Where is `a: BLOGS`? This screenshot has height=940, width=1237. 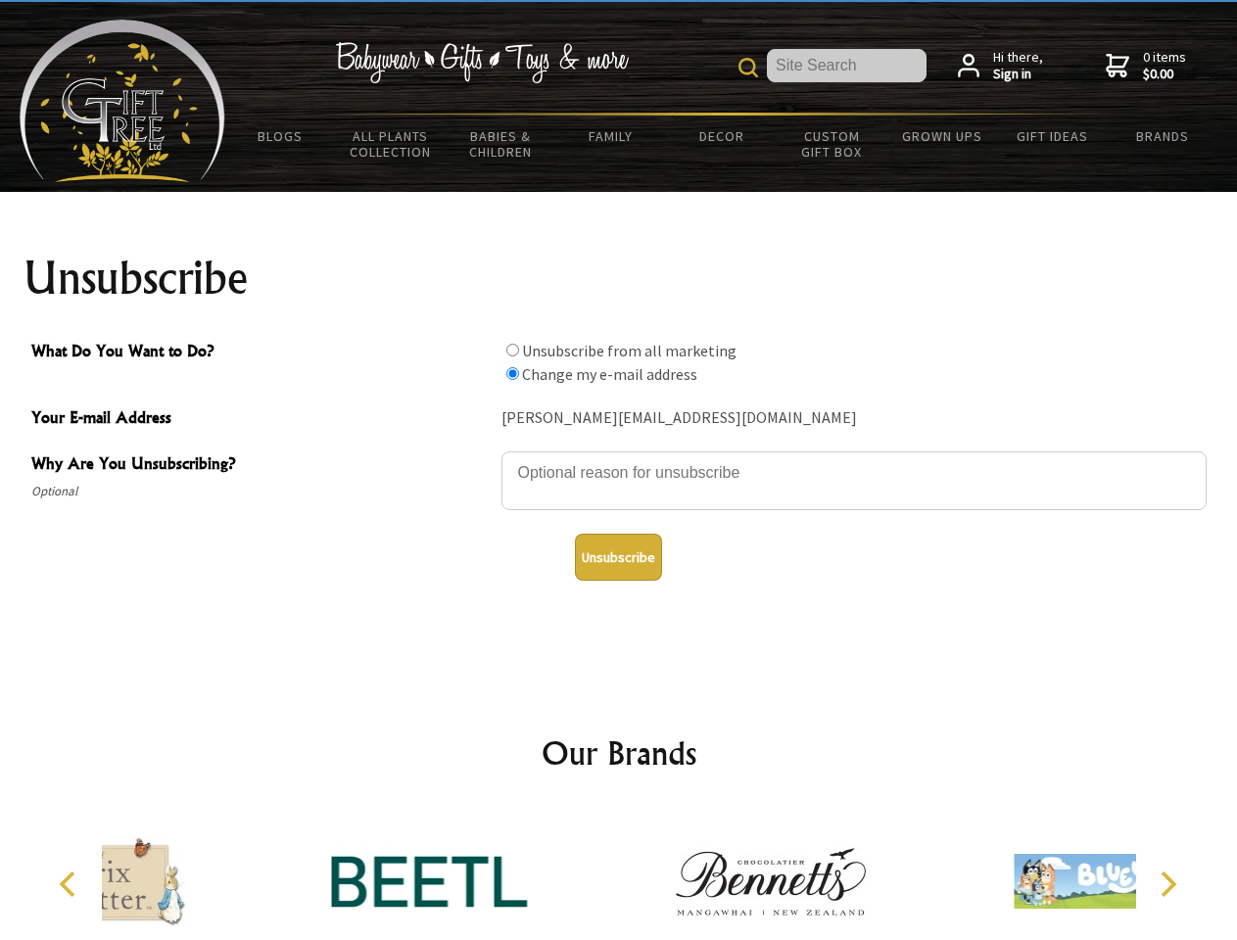
a: BLOGS is located at coordinates (280, 136).